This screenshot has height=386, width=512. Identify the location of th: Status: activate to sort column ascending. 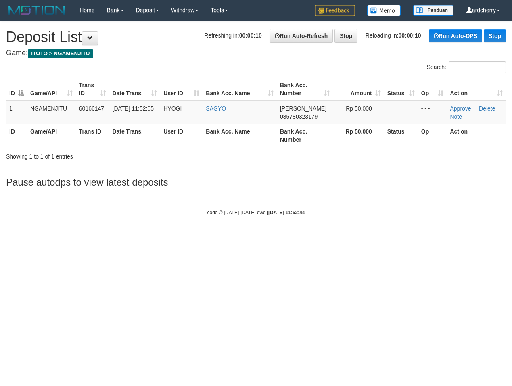
(401, 89).